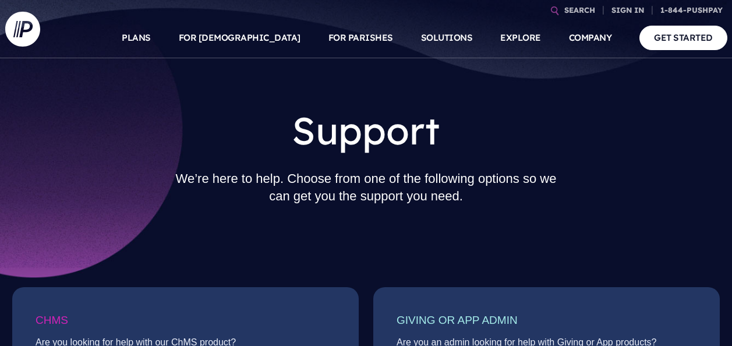 The width and height of the screenshot is (732, 346). What do you see at coordinates (590, 38) in the screenshot?
I see `a: COMPANY` at bounding box center [590, 38].